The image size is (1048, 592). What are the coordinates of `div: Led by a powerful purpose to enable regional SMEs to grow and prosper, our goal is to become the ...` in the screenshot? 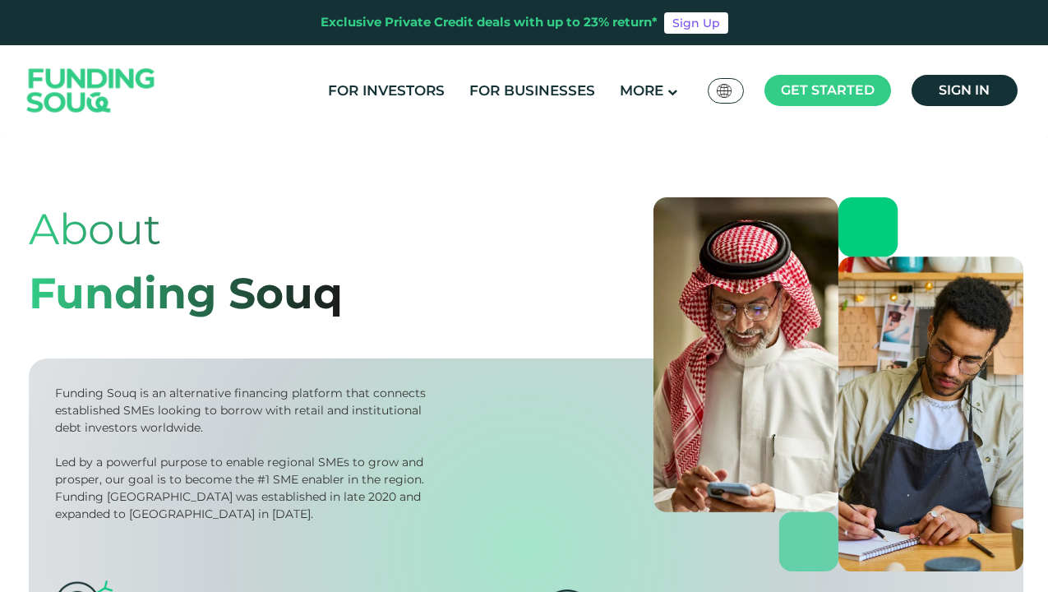 It's located at (243, 488).